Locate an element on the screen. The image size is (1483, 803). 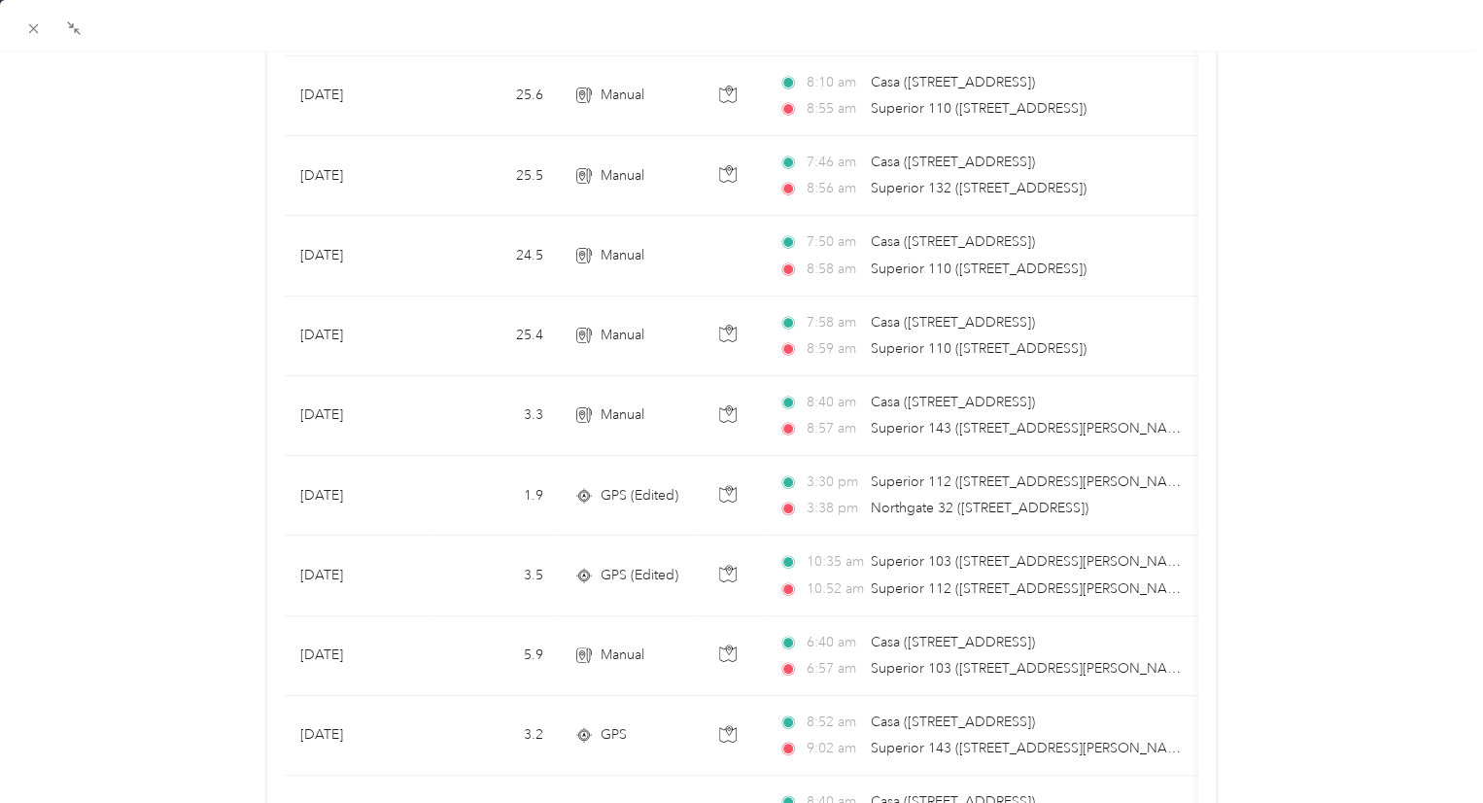
span: 8:58 am is located at coordinates (834, 269).